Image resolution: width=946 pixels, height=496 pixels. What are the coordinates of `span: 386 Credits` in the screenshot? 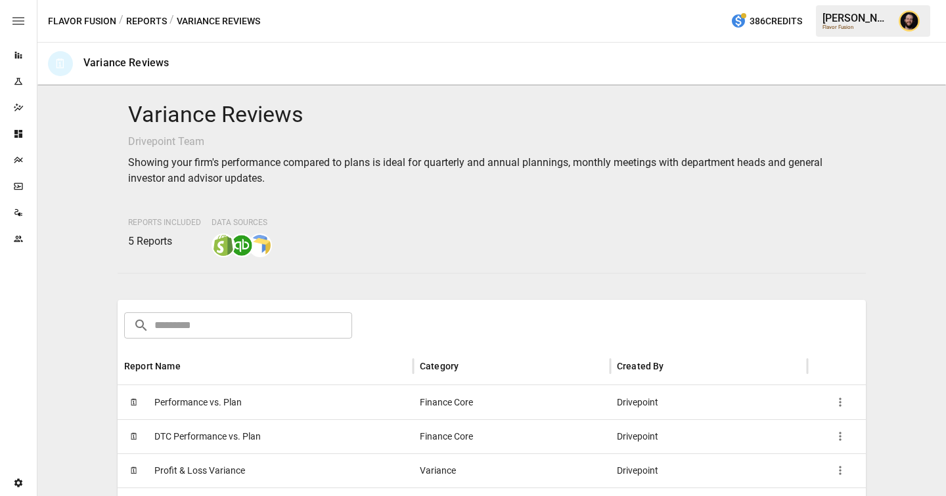 It's located at (776, 21).